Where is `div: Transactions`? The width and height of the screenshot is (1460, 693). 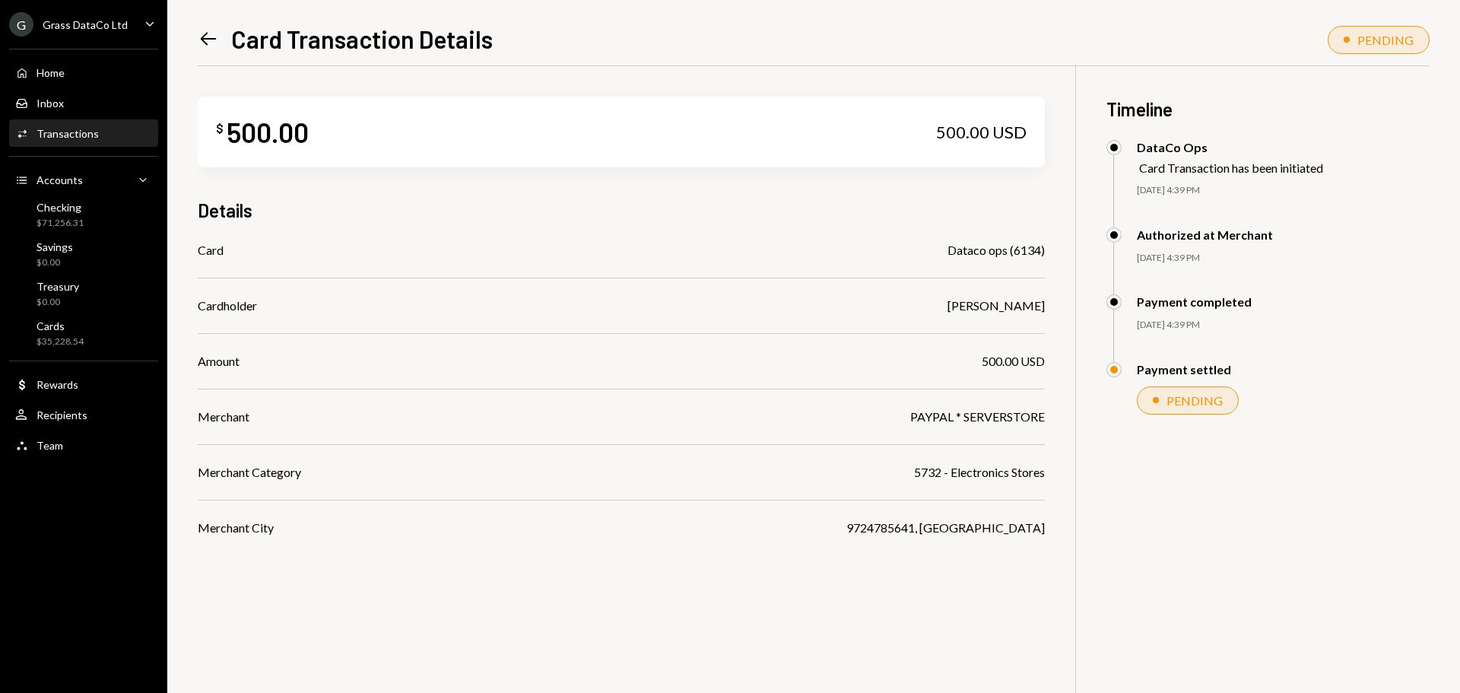 div: Transactions is located at coordinates (68, 133).